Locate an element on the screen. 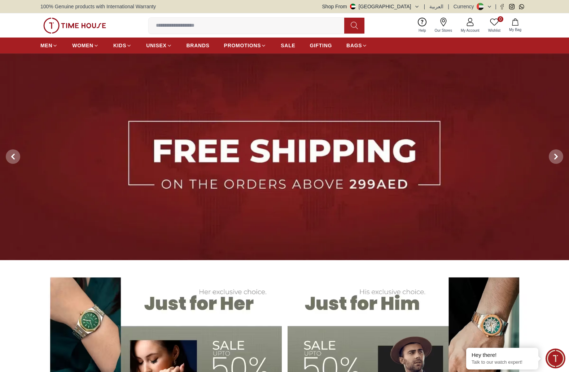 The height and width of the screenshot is (372, 569). a: GIFTING is located at coordinates (321, 45).